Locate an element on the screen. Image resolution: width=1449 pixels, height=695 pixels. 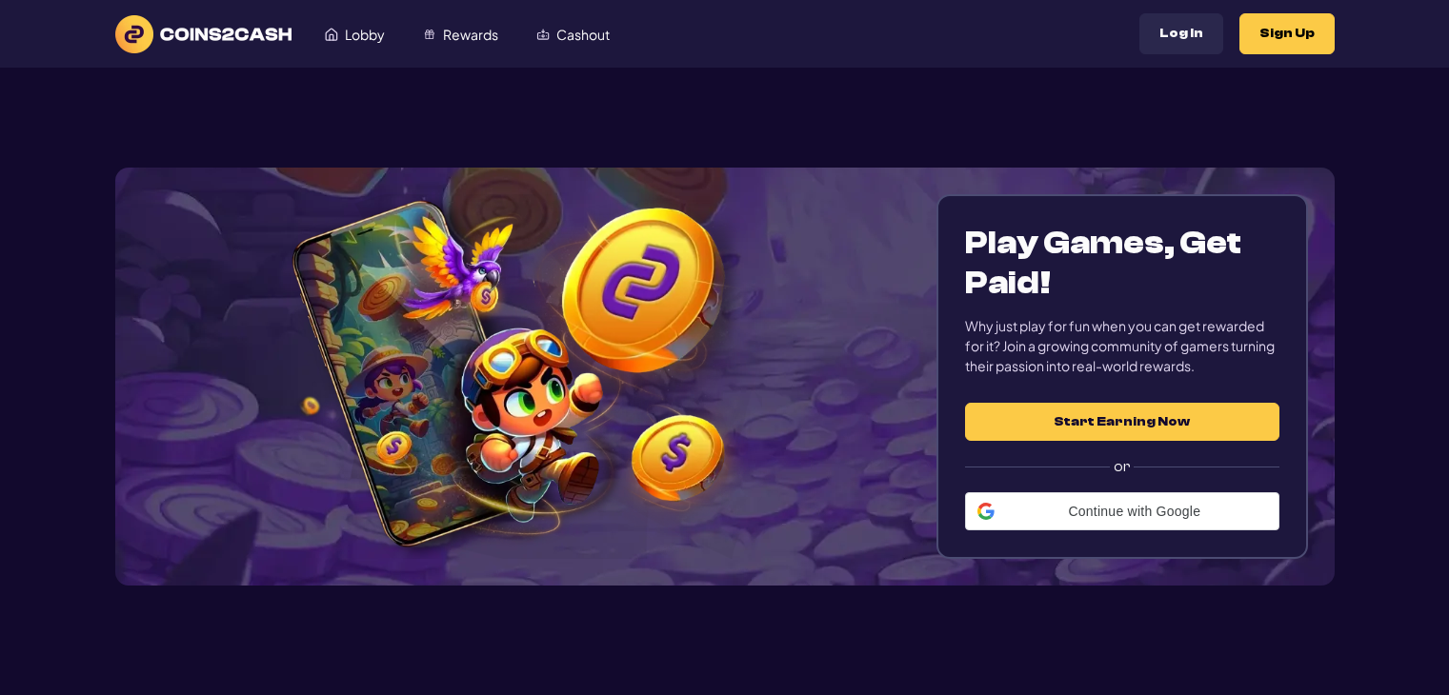
button: Log In is located at coordinates (1181, 33).